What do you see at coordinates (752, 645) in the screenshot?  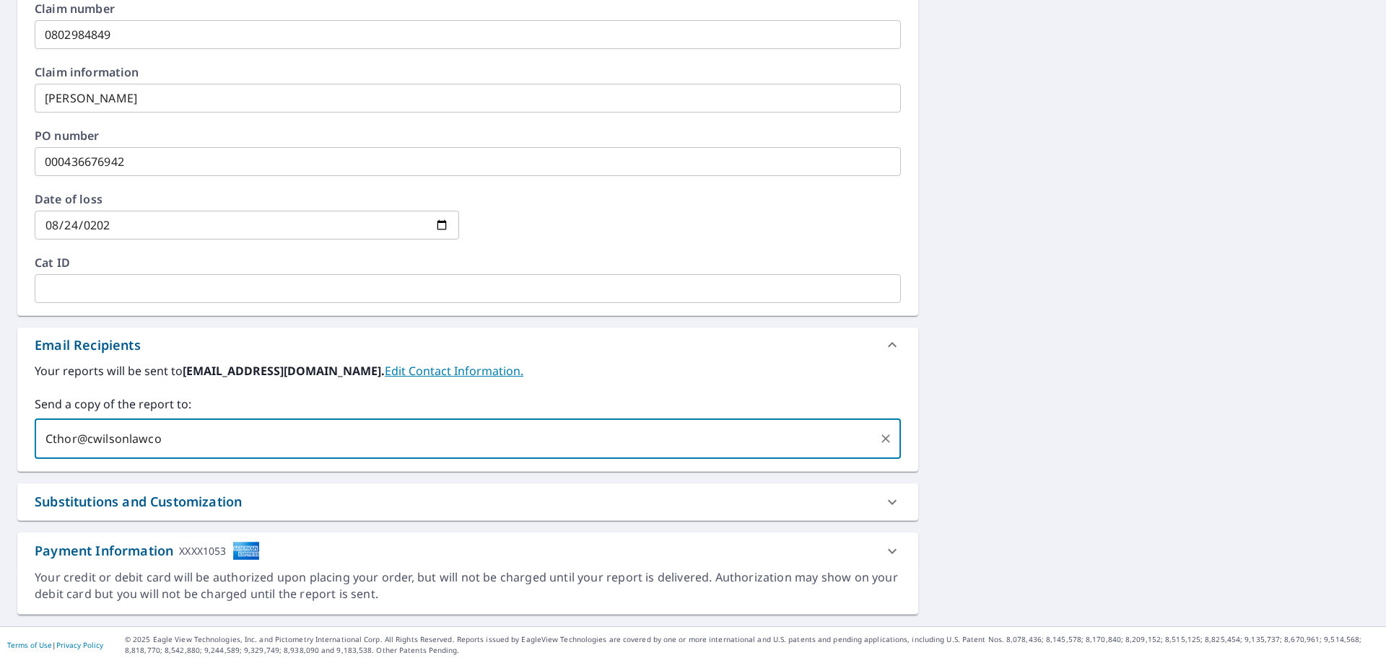 I see `p: © 2025 Eagle View Technologies, Inc. and Pictometry International Corp. All Rights Reserved. Repo...` at bounding box center [752, 645].